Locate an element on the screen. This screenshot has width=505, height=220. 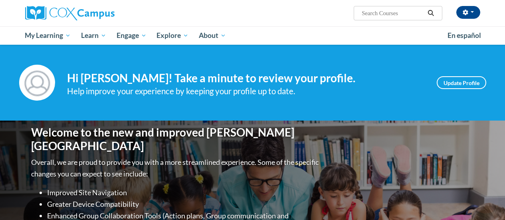
span: Learn is located at coordinates (93, 36).